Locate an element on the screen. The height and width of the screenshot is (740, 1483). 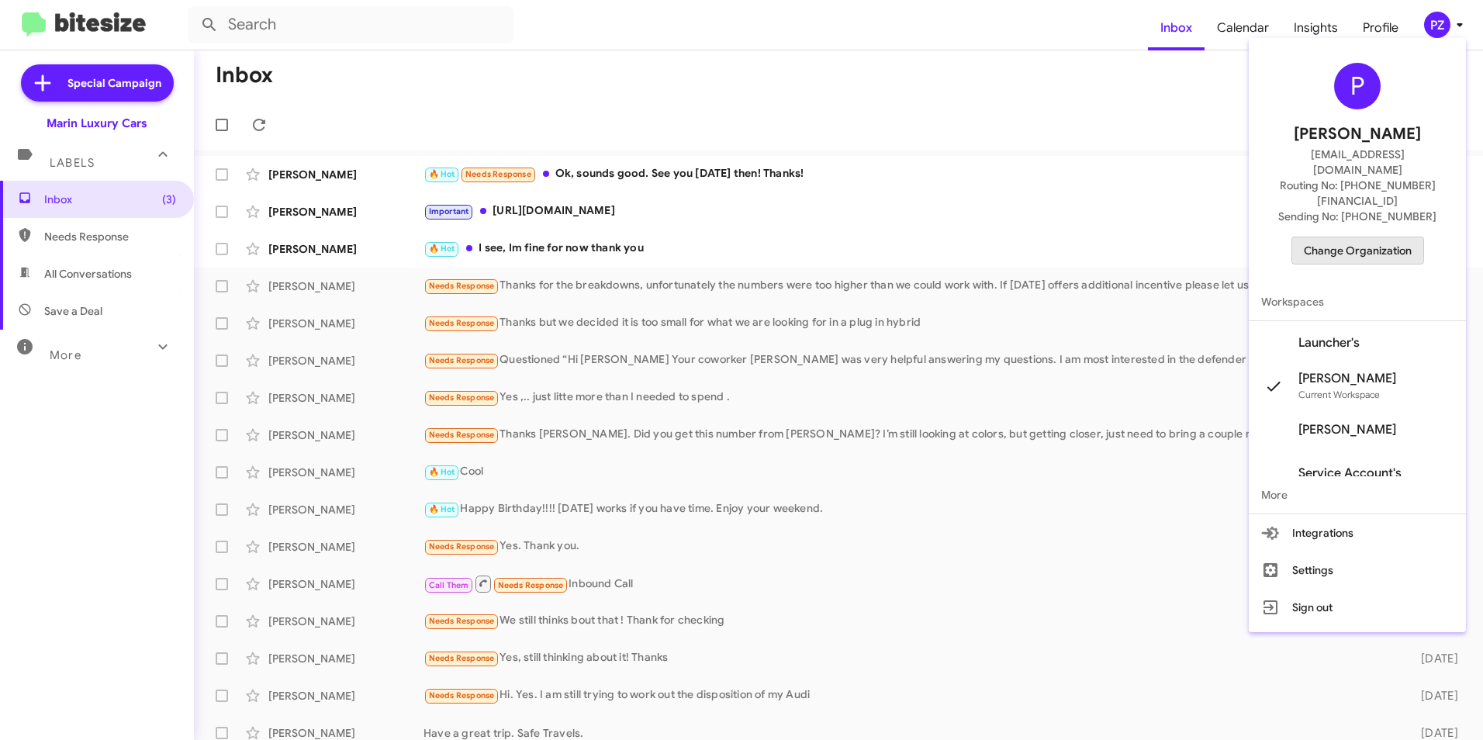
button: Sign out is located at coordinates (1357, 607).